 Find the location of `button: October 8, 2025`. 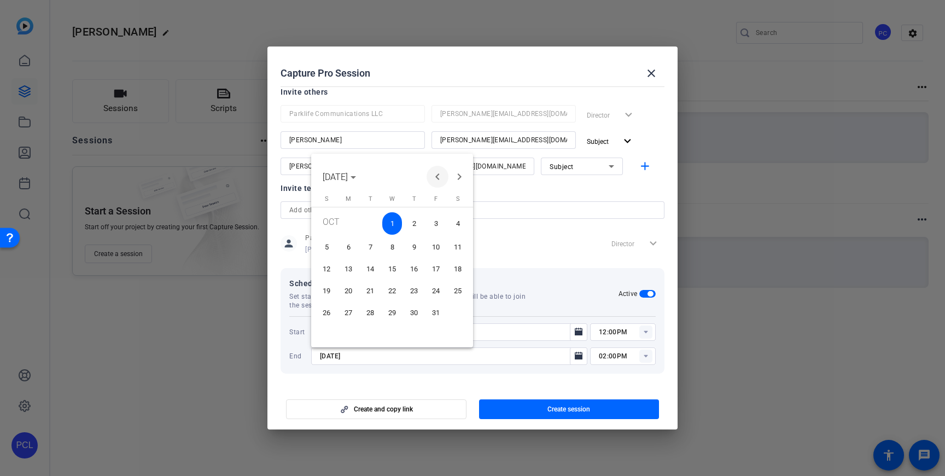

button: October 8, 2025 is located at coordinates (392, 247).